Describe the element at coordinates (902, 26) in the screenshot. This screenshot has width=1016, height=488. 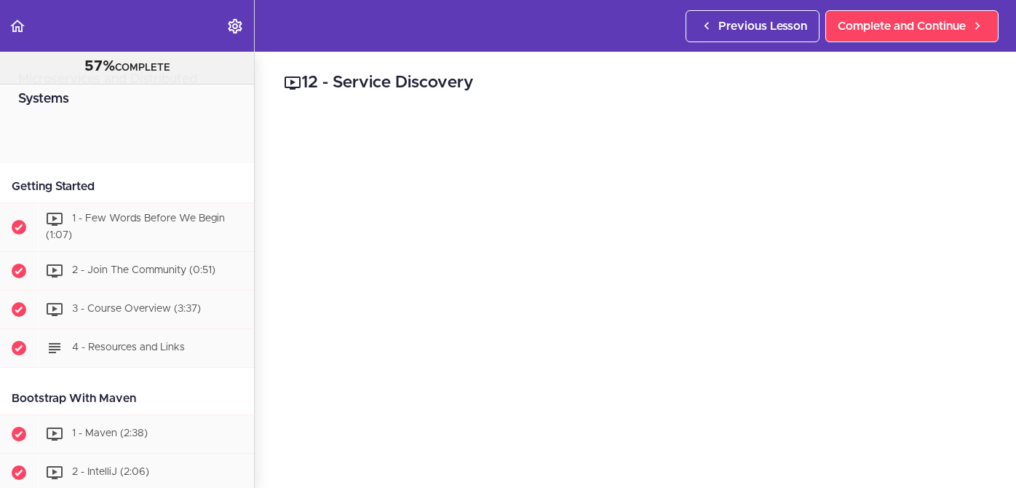
I see `span: Complete and Continue` at that location.